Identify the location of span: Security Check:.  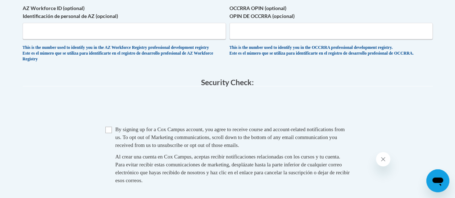
(227, 82).